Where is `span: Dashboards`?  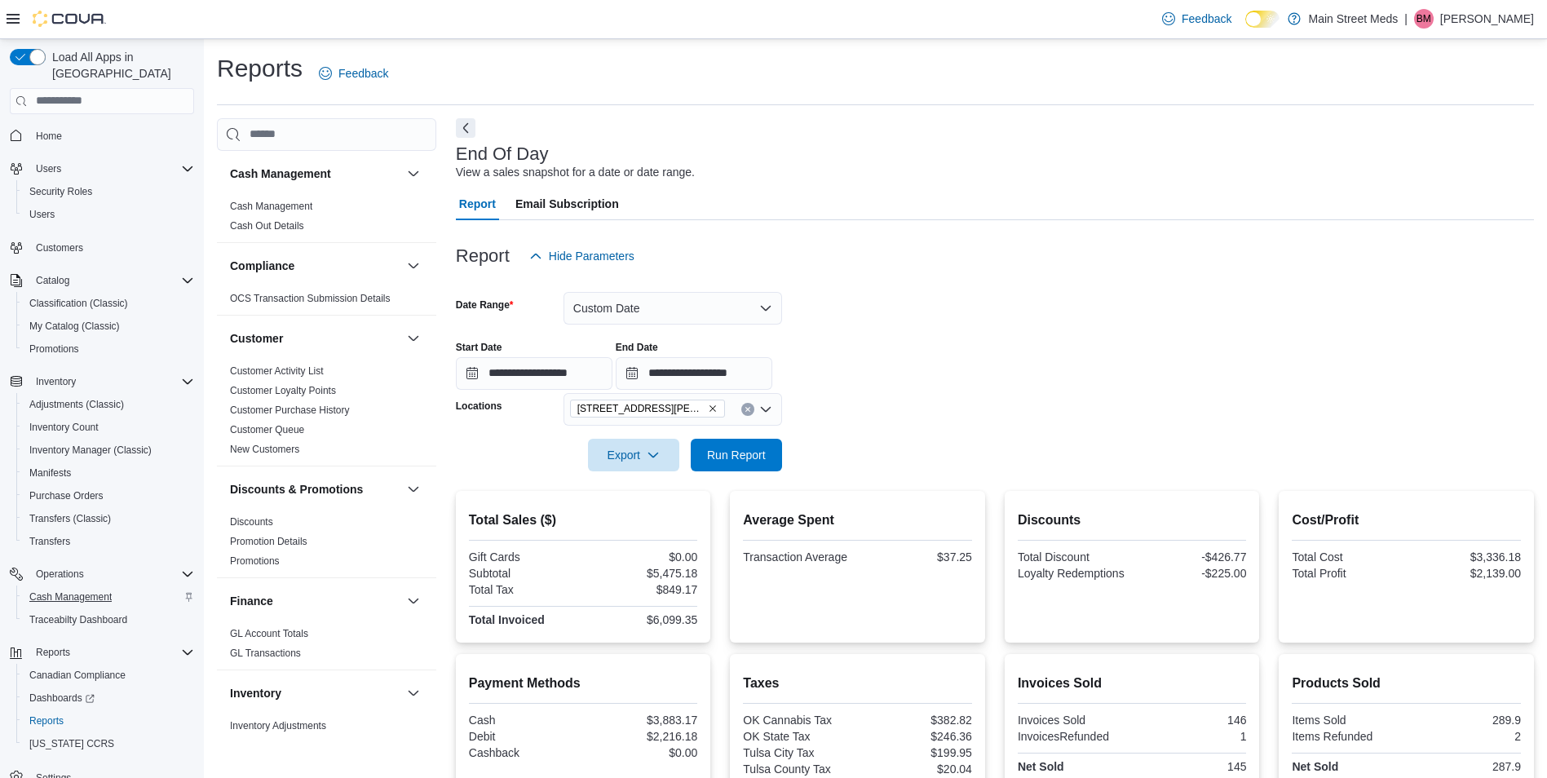 span: Dashboards is located at coordinates (108, 698).